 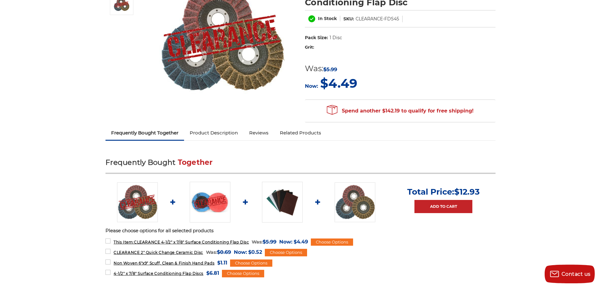 I want to click on span: $6.81, so click(x=213, y=273).